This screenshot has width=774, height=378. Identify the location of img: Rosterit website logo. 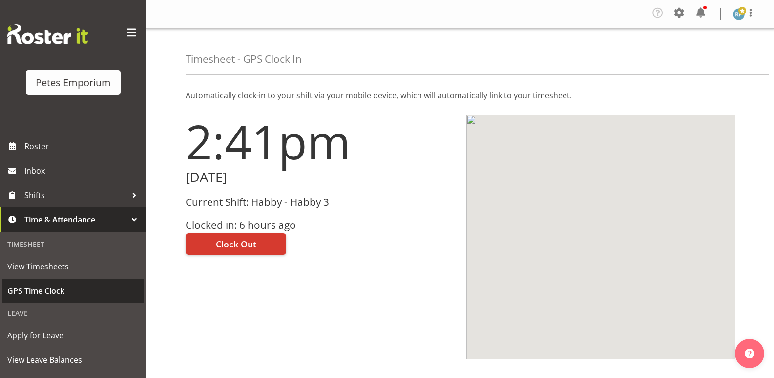
(47, 34).